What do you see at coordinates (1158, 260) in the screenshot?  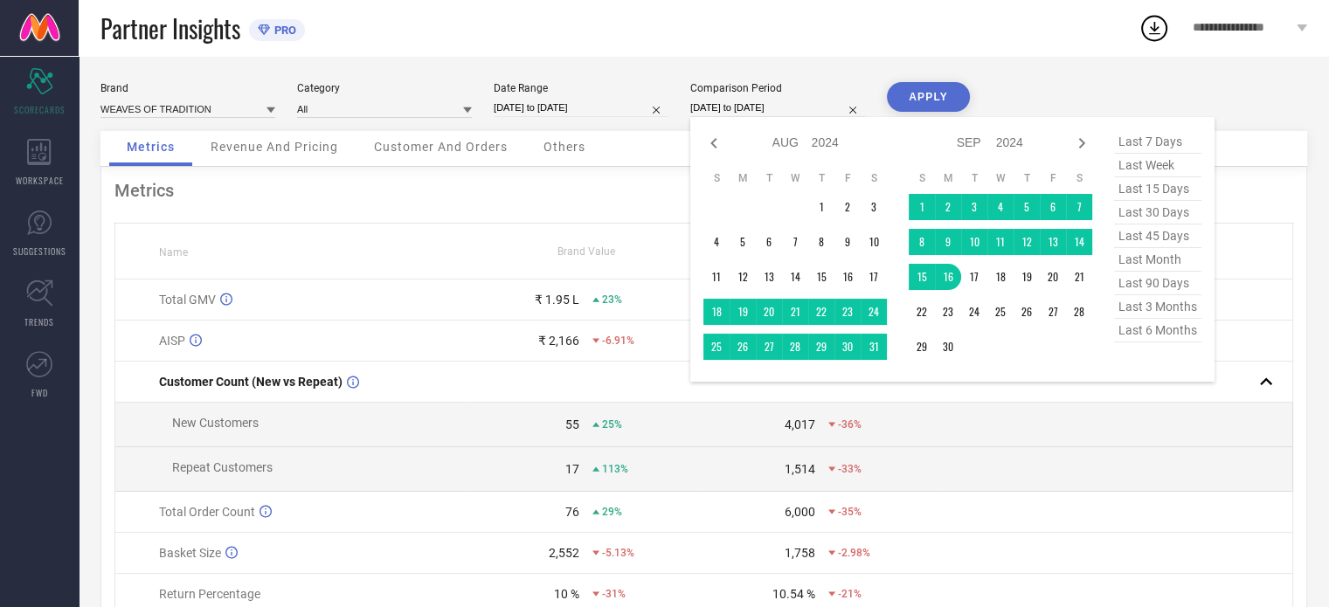 I see `span: last month` at bounding box center [1158, 260].